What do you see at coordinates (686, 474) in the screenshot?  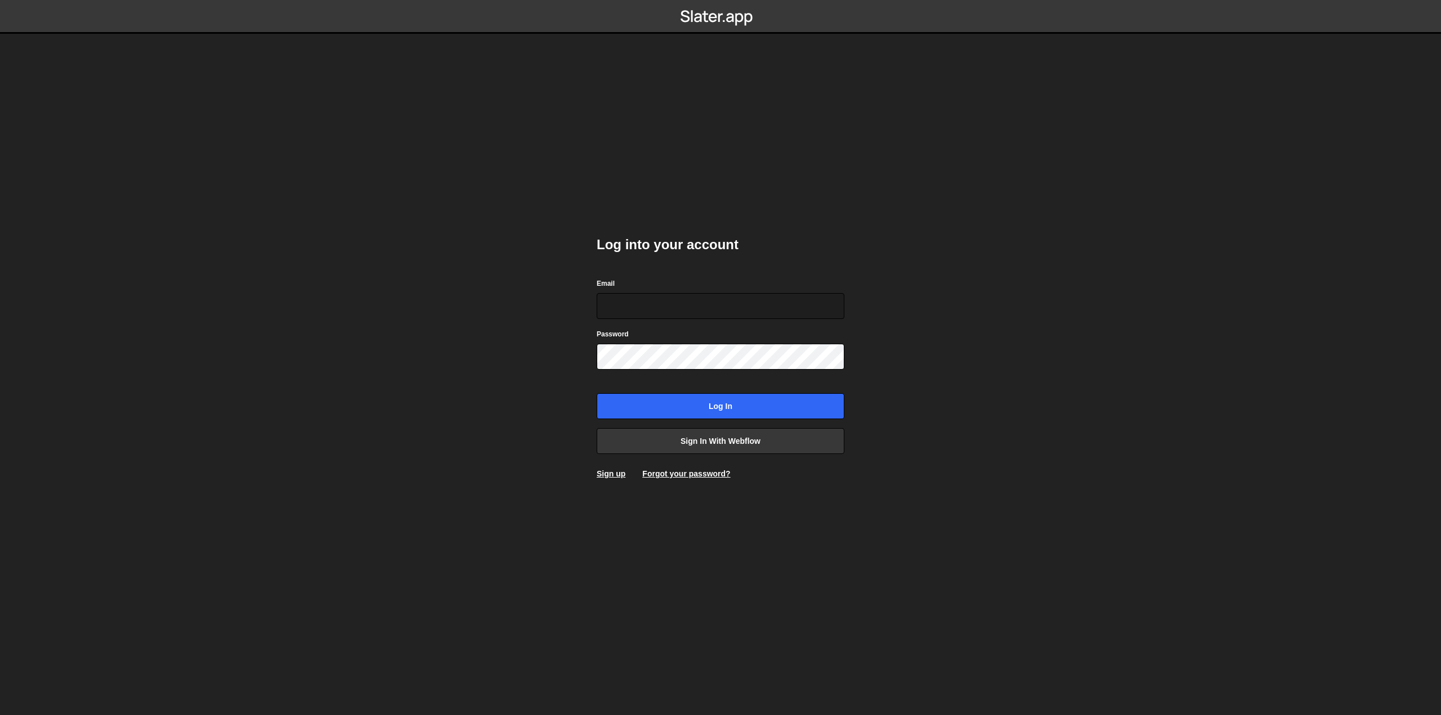 I see `a: Forgot your password?` at bounding box center [686, 474].